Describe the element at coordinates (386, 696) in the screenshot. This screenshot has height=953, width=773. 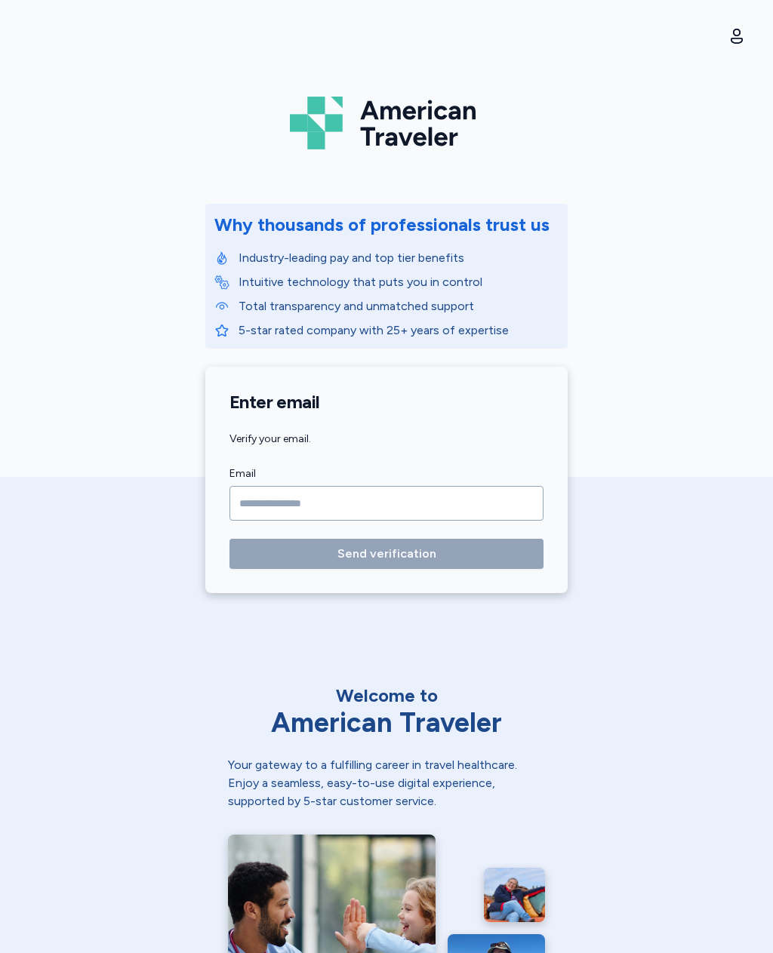
I see `div: Welcome to` at that location.